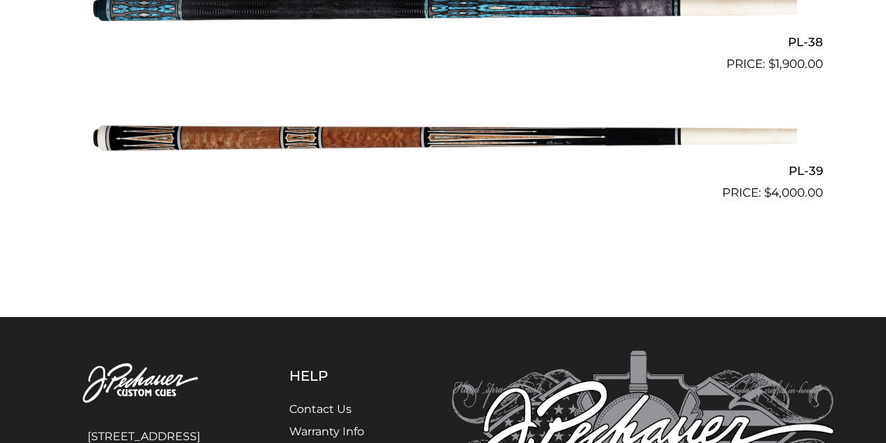  I want to click on img: PL-39, so click(443, 138).